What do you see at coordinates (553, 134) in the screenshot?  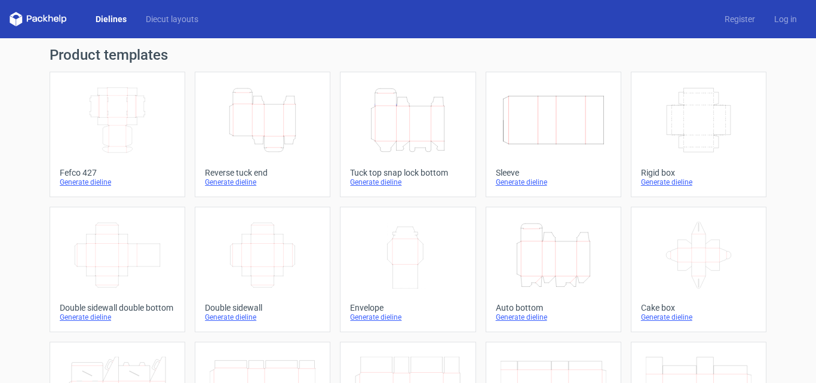 I see `a: SleeveGenerate dieline` at bounding box center [553, 134].